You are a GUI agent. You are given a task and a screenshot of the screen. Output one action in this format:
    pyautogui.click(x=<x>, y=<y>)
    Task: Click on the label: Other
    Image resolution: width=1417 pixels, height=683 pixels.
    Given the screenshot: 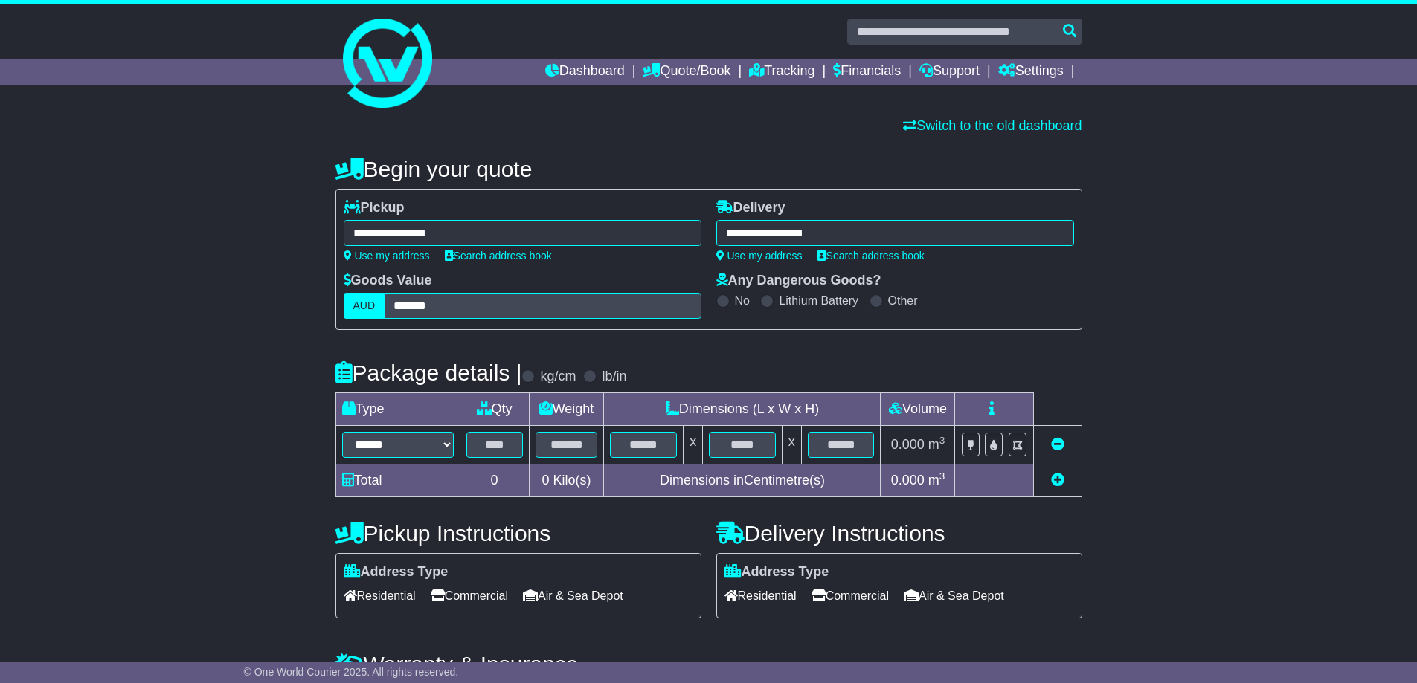 What is the action you would take?
    pyautogui.click(x=903, y=300)
    